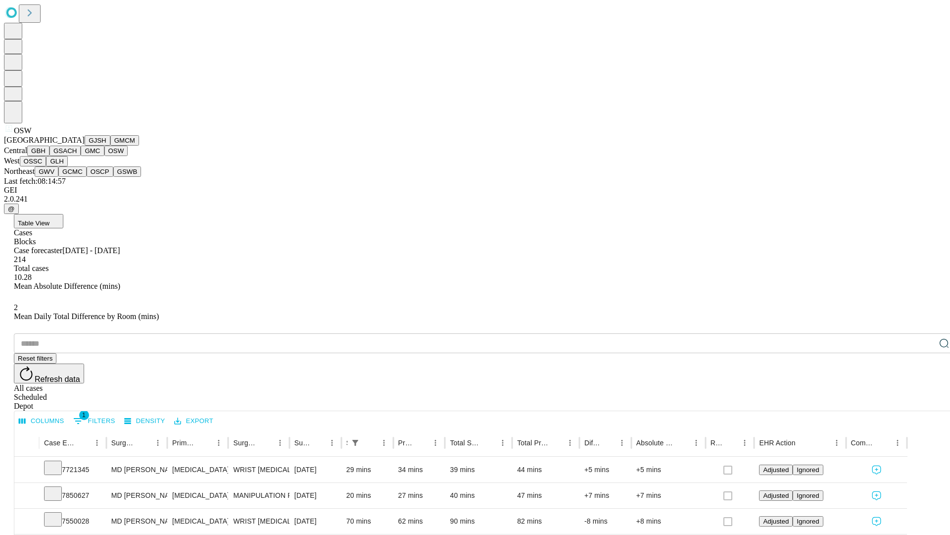 This screenshot has height=535, width=950. Describe the element at coordinates (479, 495) in the screenshot. I see `div: 40 mins` at that location.